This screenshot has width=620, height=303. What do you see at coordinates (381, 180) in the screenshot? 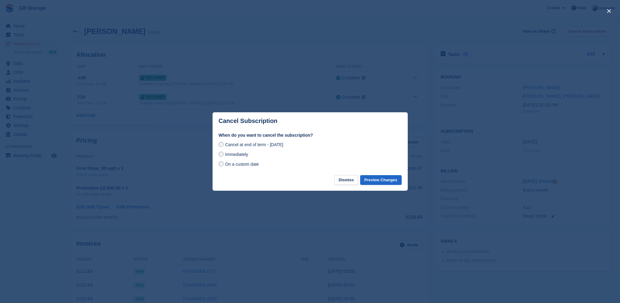
I see `button: Preview Changes` at bounding box center [381, 180].